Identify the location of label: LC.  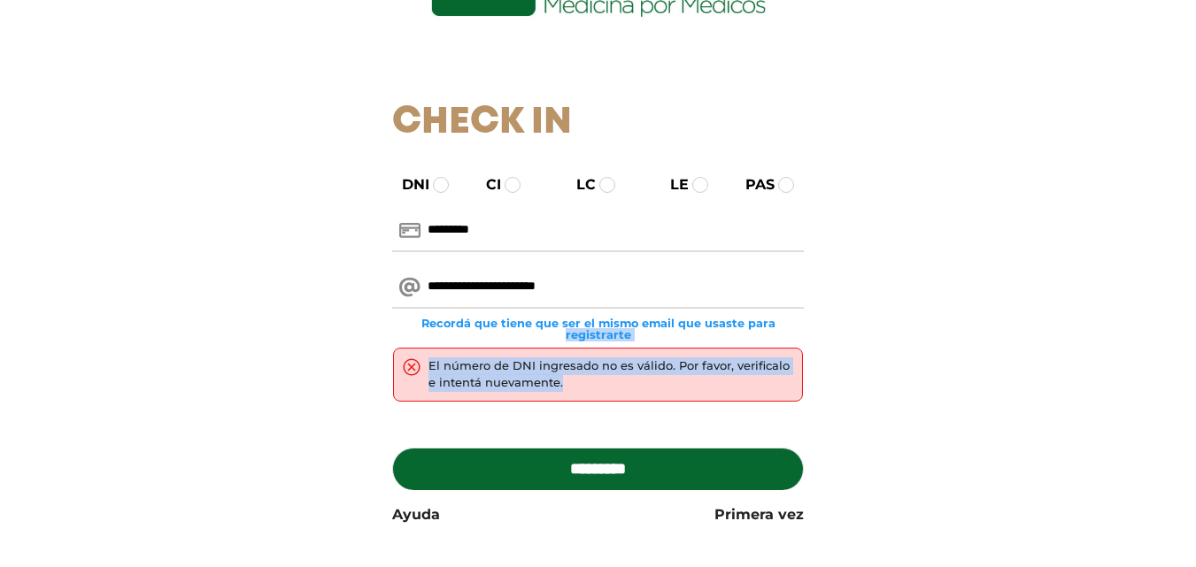
(578, 185).